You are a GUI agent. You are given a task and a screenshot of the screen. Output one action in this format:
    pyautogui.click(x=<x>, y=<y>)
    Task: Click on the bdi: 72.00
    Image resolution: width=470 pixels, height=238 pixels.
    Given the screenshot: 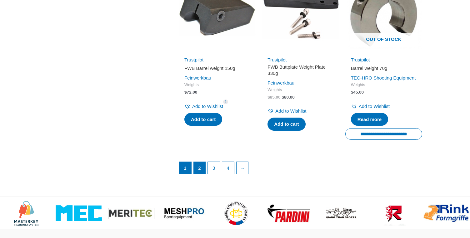 What is the action you would take?
    pyautogui.click(x=191, y=92)
    